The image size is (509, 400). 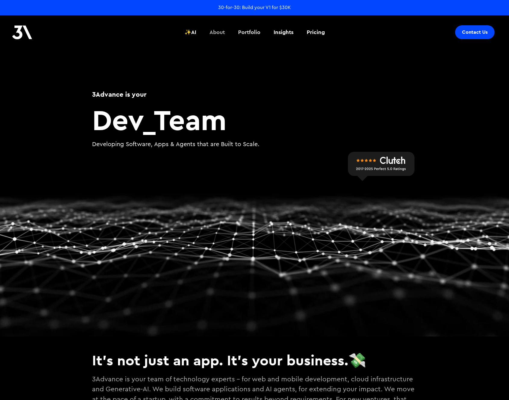 I want to click on h2: Team, so click(x=255, y=120).